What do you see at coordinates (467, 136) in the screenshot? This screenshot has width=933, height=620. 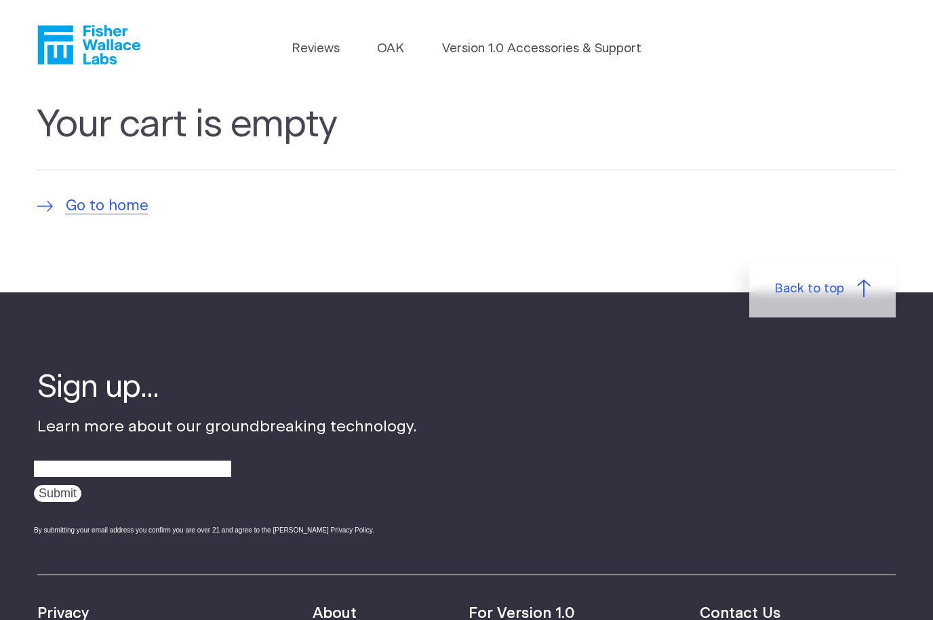 I see `h1: Your cart is empty` at bounding box center [467, 136].